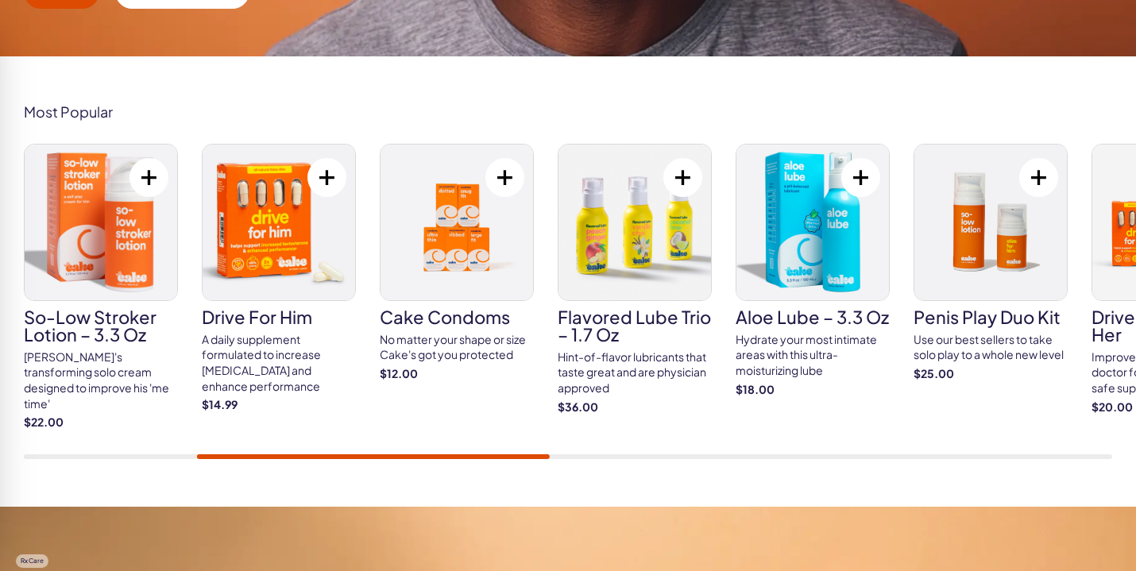 The image size is (1136, 571). I want to click on img: Aloe Lube – 3.3 oz, so click(812, 222).